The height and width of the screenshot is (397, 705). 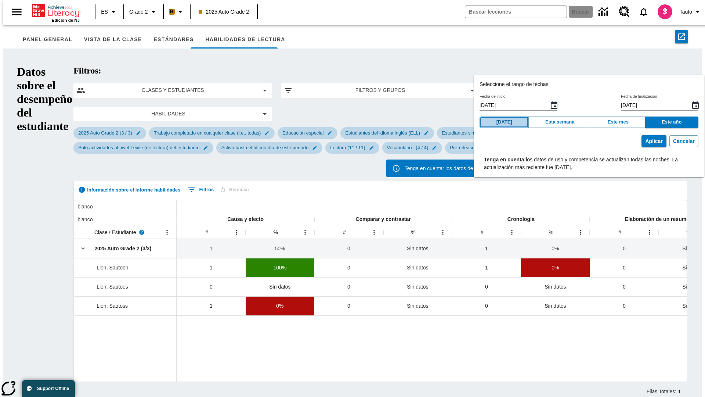 I want to click on div: Sin datos%, Sautoes Lion no tiene datos para Causa y efecto., so click(x=280, y=286).